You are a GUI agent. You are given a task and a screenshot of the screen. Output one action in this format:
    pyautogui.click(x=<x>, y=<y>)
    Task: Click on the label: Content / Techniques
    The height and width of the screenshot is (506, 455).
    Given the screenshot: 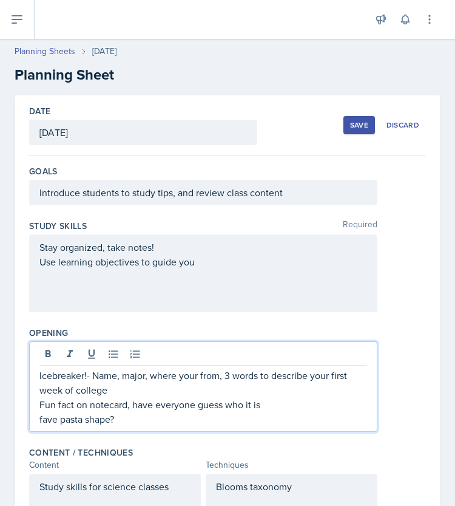 What is the action you would take?
    pyautogui.click(x=81, y=452)
    